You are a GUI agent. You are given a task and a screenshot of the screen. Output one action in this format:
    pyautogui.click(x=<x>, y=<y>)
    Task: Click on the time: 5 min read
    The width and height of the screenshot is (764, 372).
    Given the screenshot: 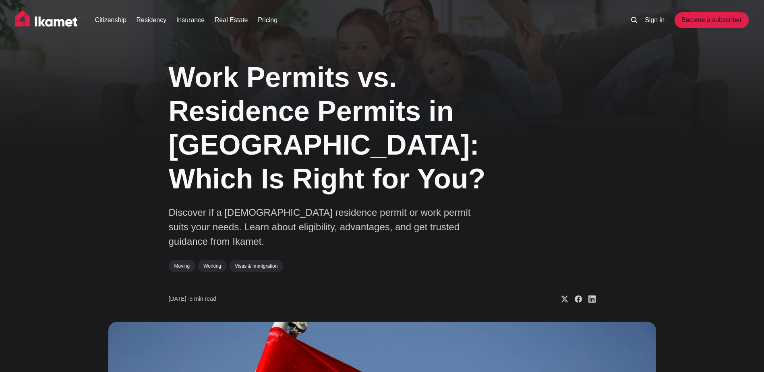 What is the action you would take?
    pyautogui.click(x=193, y=299)
    